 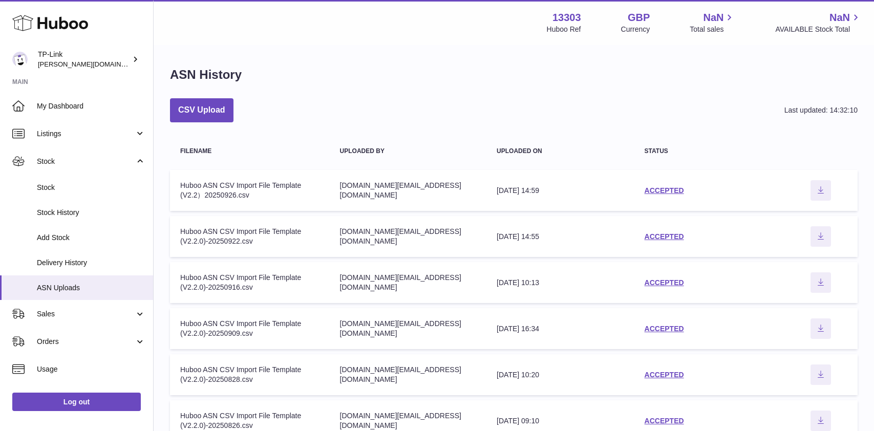 What do you see at coordinates (560, 151) in the screenshot?
I see `th: Uploaded on` at bounding box center [560, 151].